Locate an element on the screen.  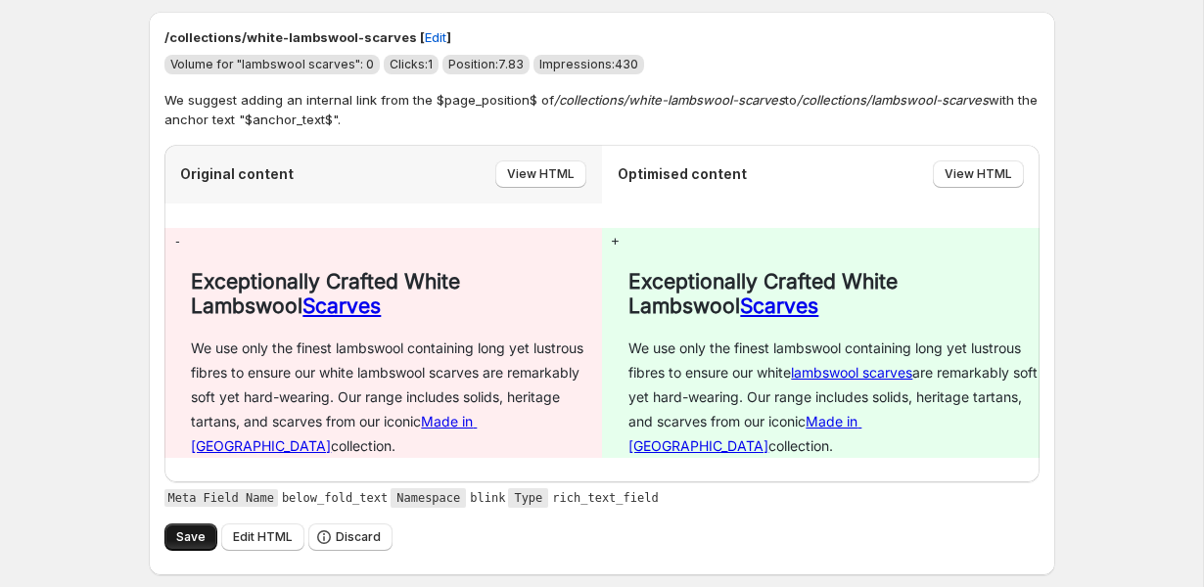
em: /collections/lambswool-scarves is located at coordinates (892, 100).